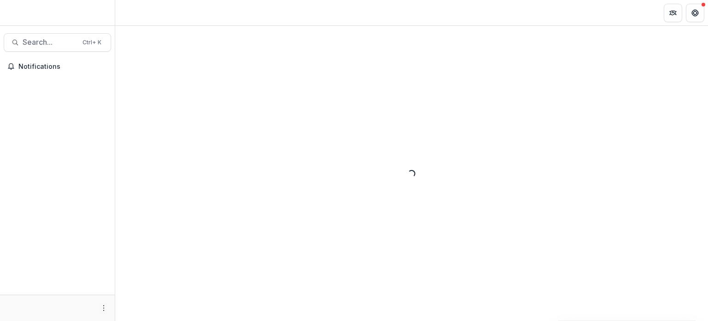 This screenshot has width=708, height=321. Describe the element at coordinates (104, 308) in the screenshot. I see `button: More` at that location.